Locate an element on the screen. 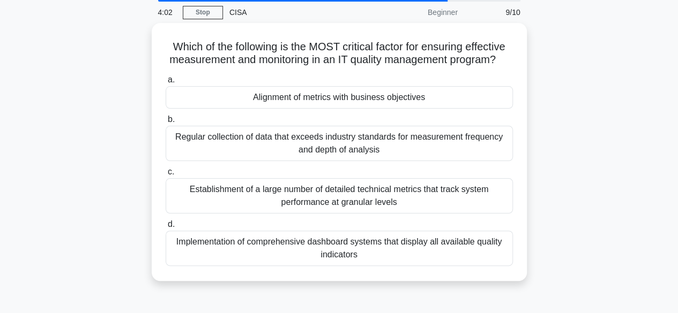 The width and height of the screenshot is (678, 313). span: a. is located at coordinates (171, 79).